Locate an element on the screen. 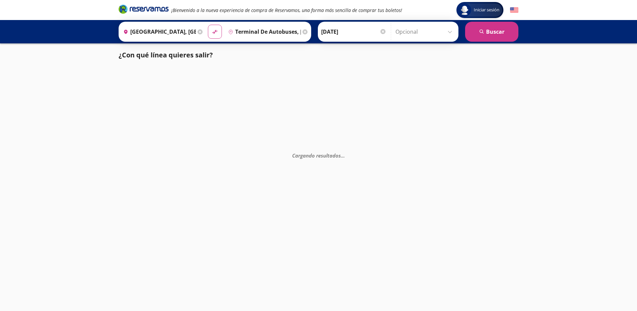 The image size is (637, 311). a: Brand Logo is located at coordinates (144, 10).